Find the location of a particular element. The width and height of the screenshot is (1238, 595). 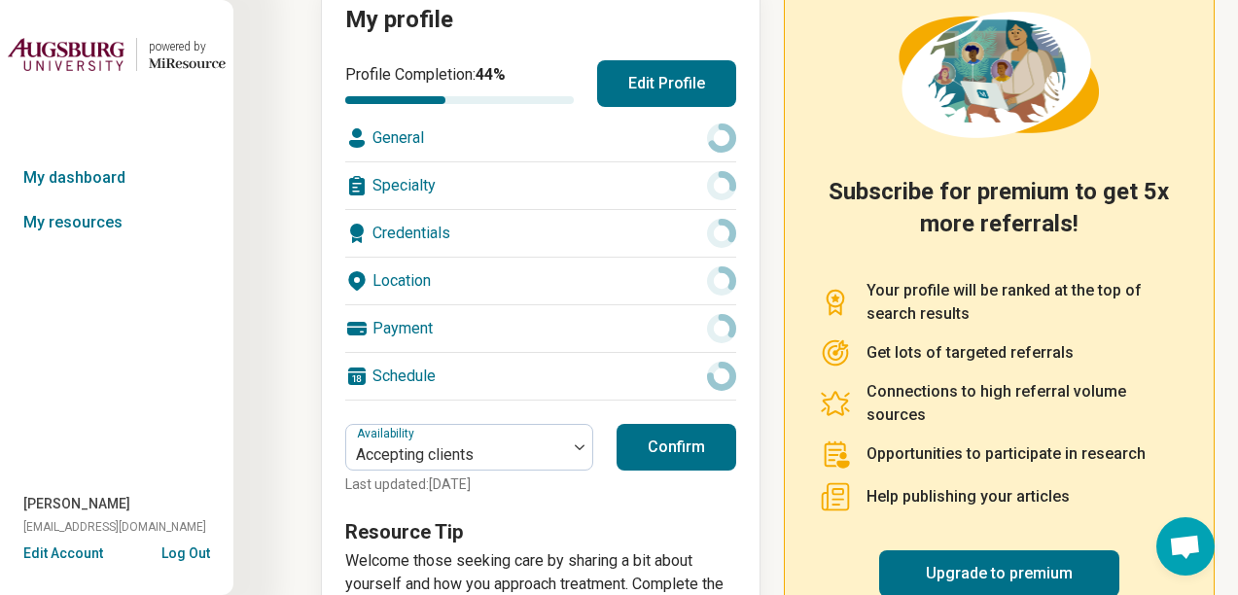

h3: Resource Tip is located at coordinates (541, 532).